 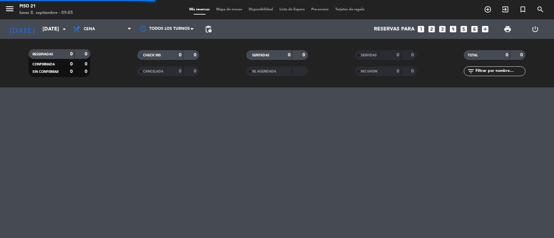 What do you see at coordinates (43, 54) in the screenshot?
I see `span: RESERVADAS` at bounding box center [43, 54].